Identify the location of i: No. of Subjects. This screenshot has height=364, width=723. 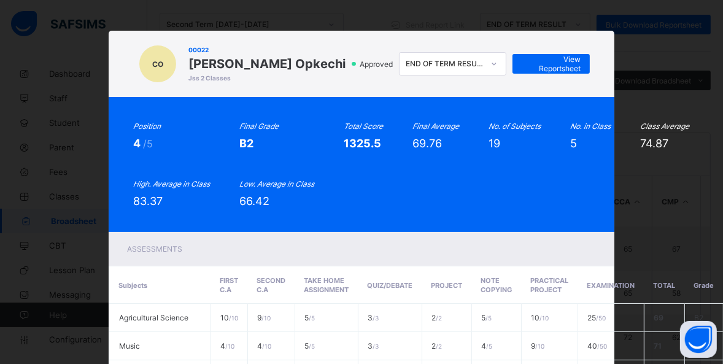
(514, 126).